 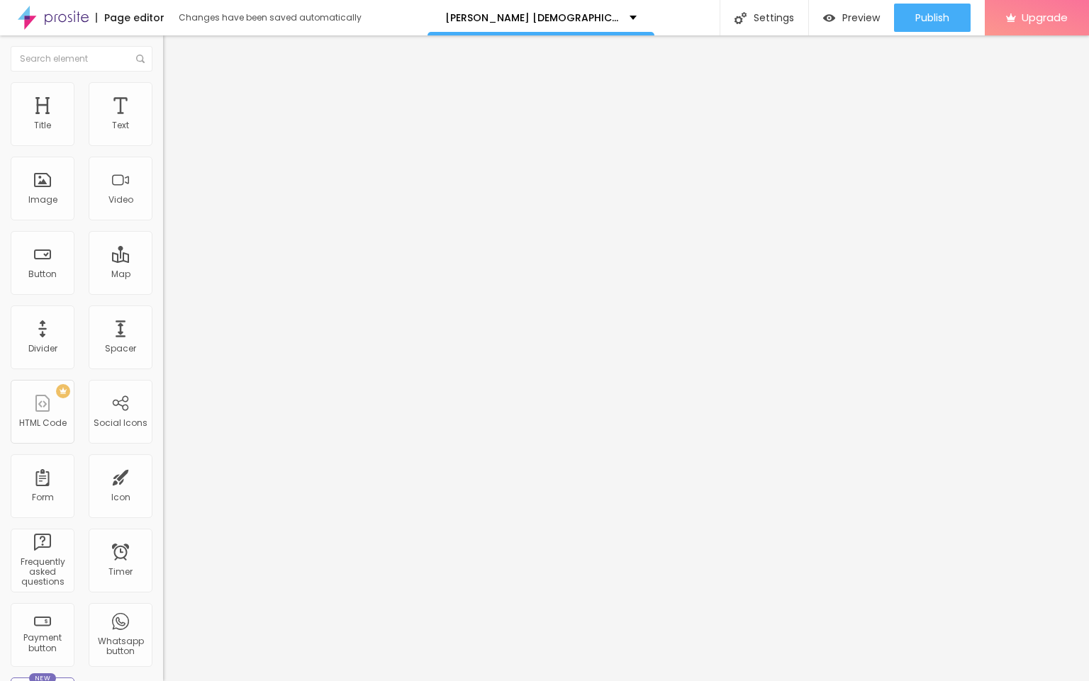 What do you see at coordinates (120, 647) in the screenshot?
I see `div: Whatsapp button` at bounding box center [120, 647].